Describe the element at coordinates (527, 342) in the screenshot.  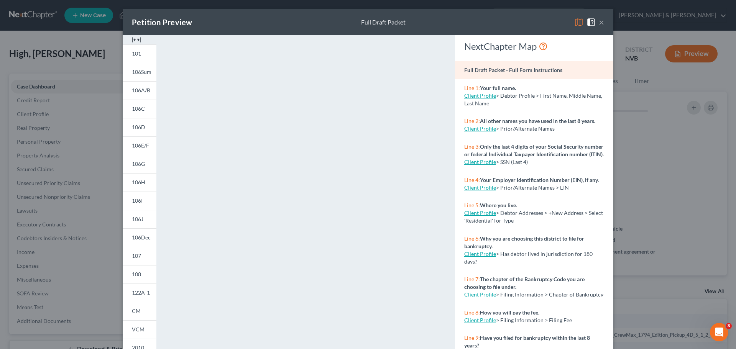
I see `strong: Have you filed for bankruptcy within the last 8 years?` at that location.